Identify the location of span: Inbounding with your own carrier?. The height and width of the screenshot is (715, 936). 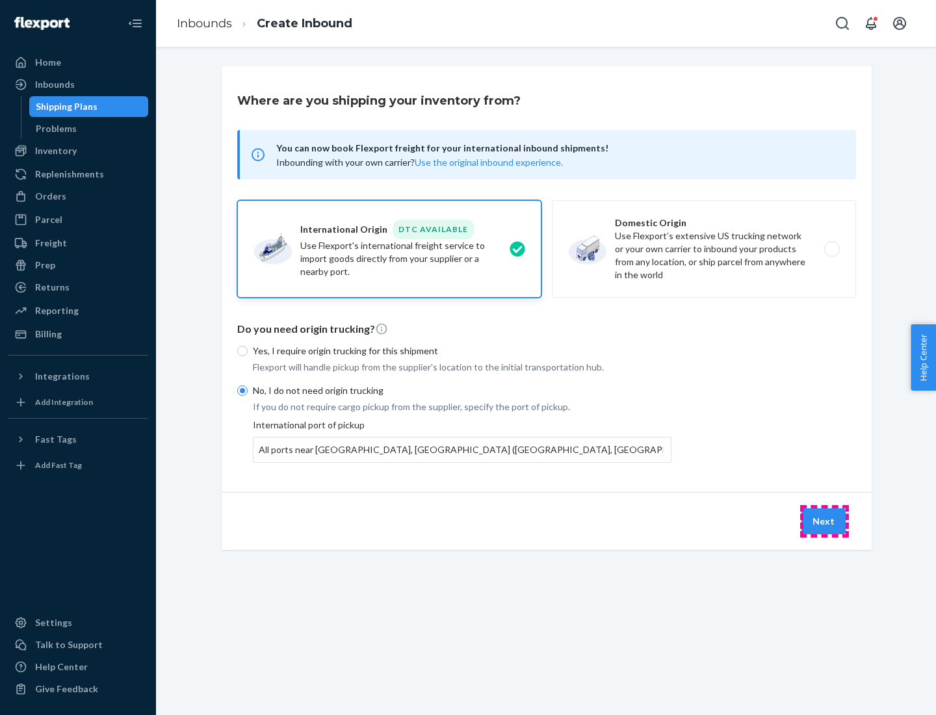
(419, 162).